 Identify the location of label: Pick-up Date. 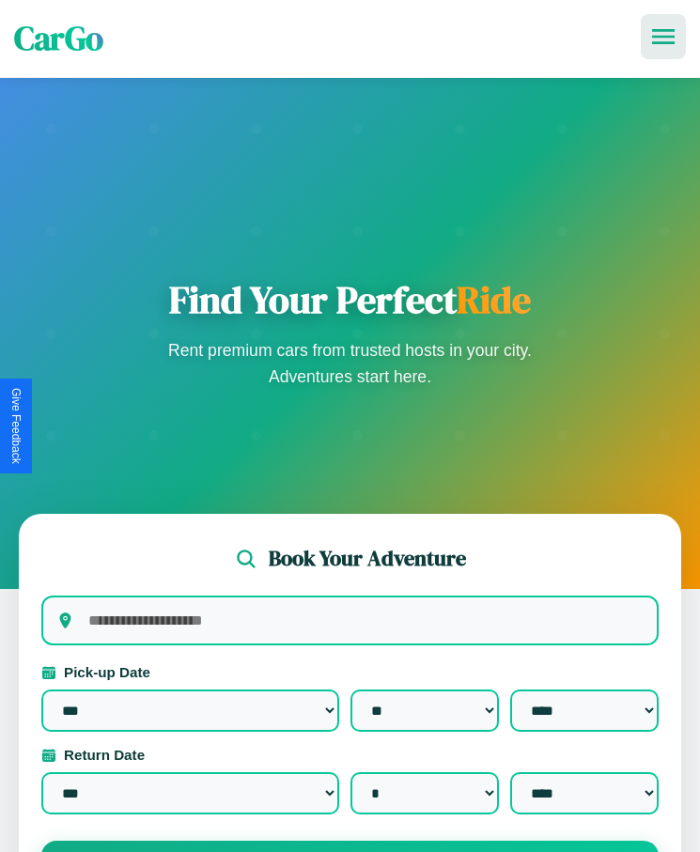
(349, 671).